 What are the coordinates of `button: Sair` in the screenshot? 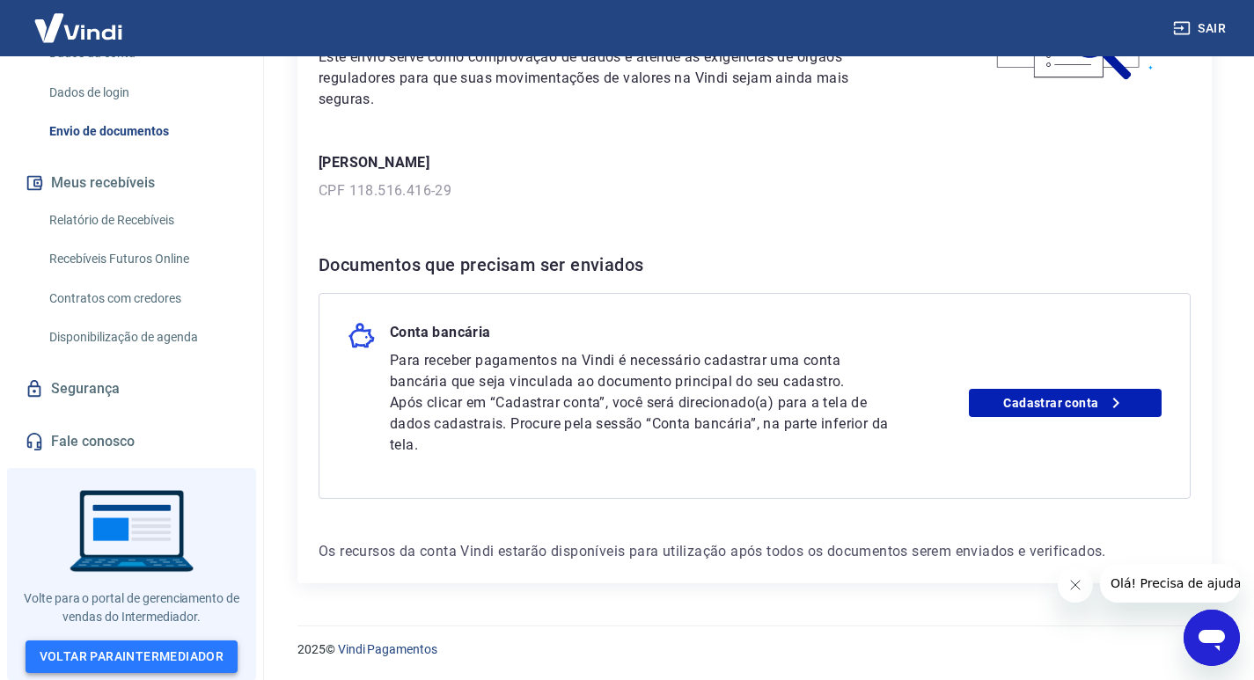 It's located at (1201, 28).